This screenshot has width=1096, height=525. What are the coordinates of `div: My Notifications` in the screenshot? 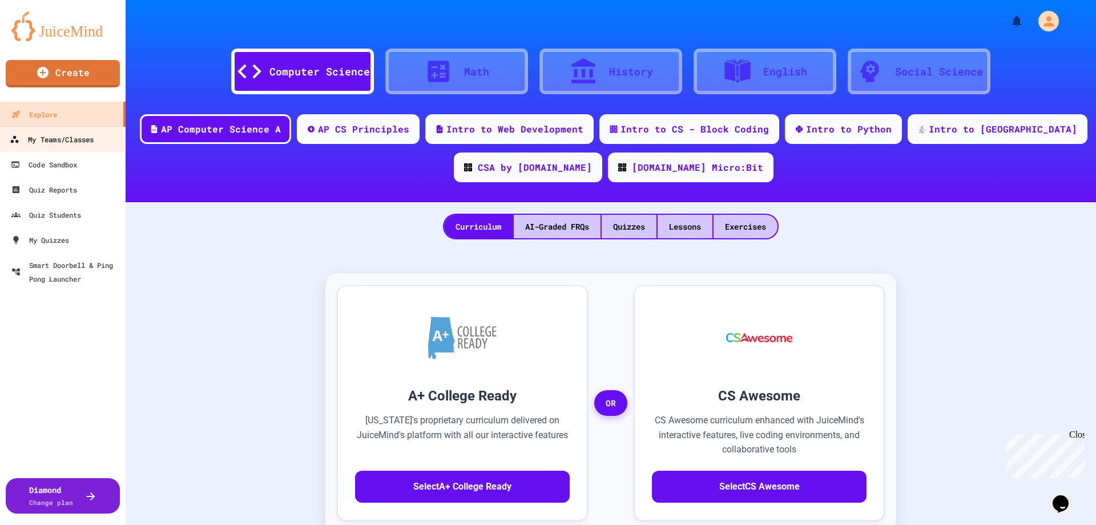 It's located at (1008, 21).